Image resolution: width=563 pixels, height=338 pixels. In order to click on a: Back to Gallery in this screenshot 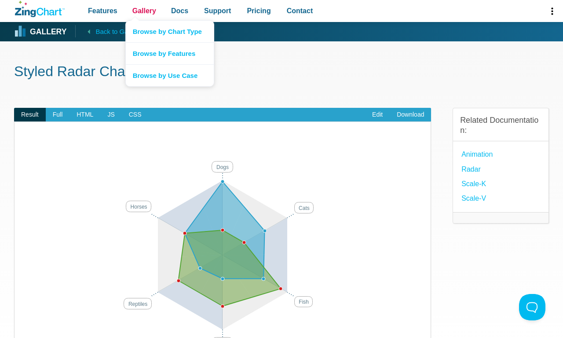, I will do `click(108, 31)`.